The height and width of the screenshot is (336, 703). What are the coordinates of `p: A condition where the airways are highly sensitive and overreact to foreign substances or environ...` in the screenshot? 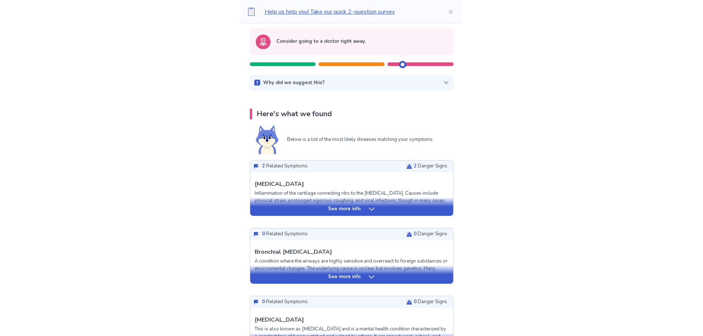 It's located at (352, 272).